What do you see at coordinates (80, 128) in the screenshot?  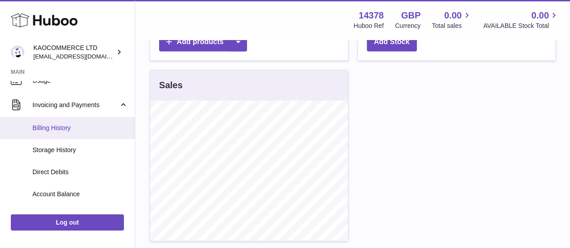 I see `span: Billing History` at bounding box center [80, 128].